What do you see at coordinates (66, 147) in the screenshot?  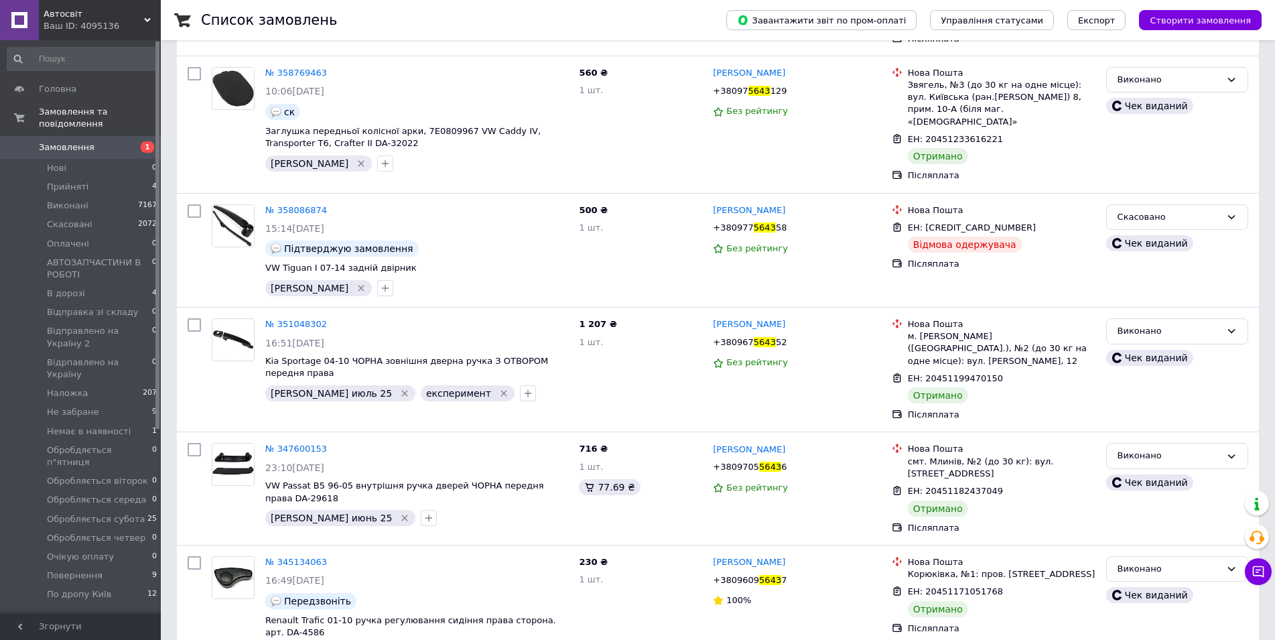 I see `span: Замовлення` at bounding box center [66, 147].